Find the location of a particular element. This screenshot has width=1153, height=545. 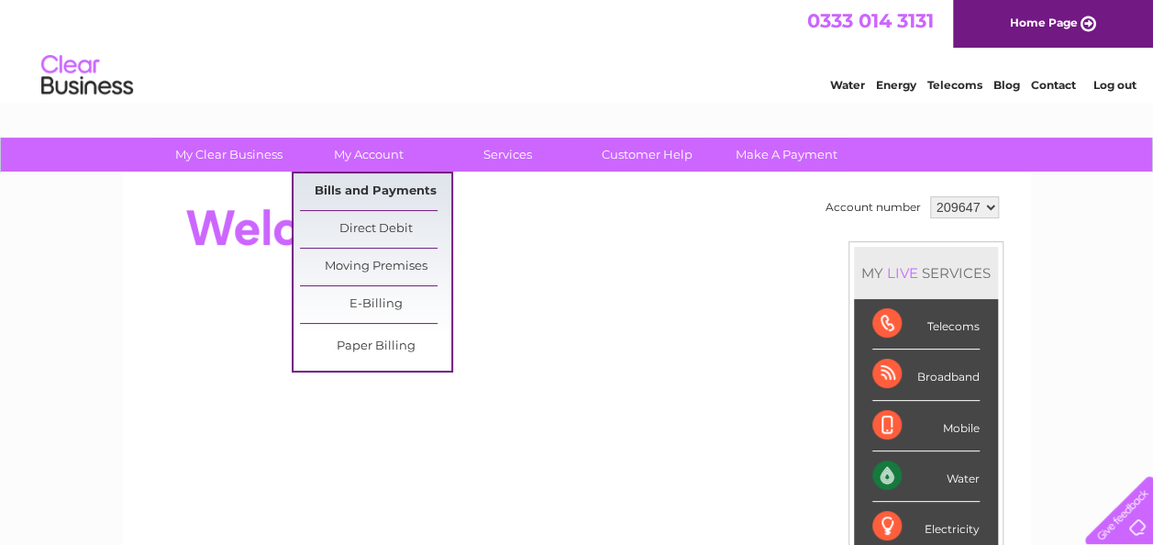

a: My Account is located at coordinates (368, 154).